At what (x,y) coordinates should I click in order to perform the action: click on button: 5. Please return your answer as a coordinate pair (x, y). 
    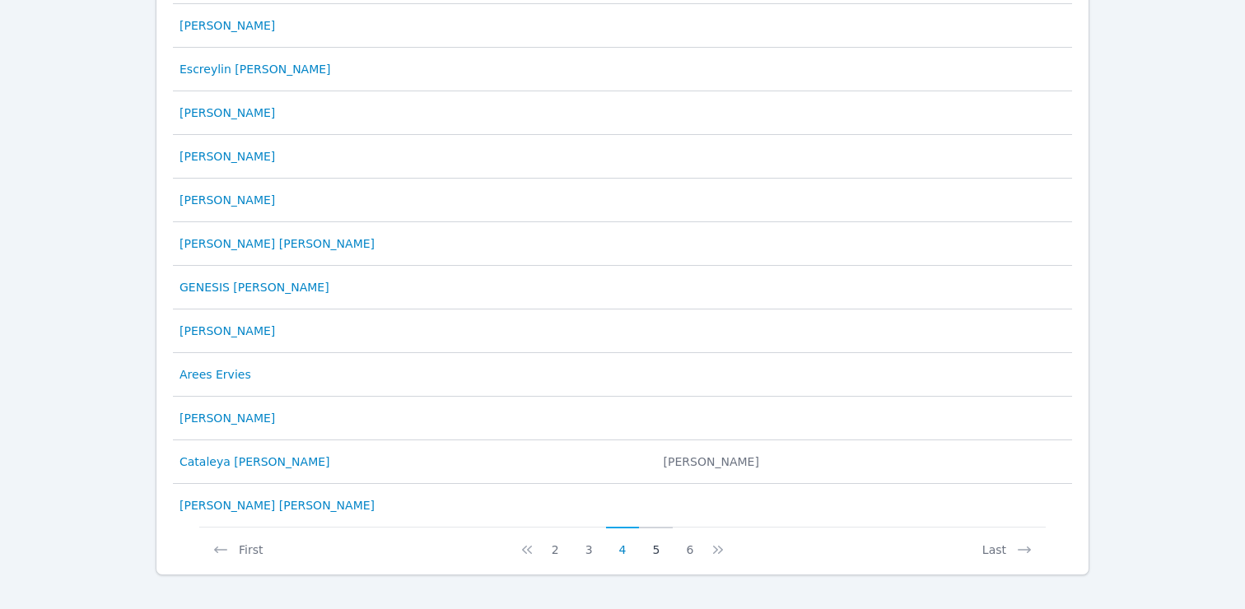
    Looking at the image, I should click on (655, 543).